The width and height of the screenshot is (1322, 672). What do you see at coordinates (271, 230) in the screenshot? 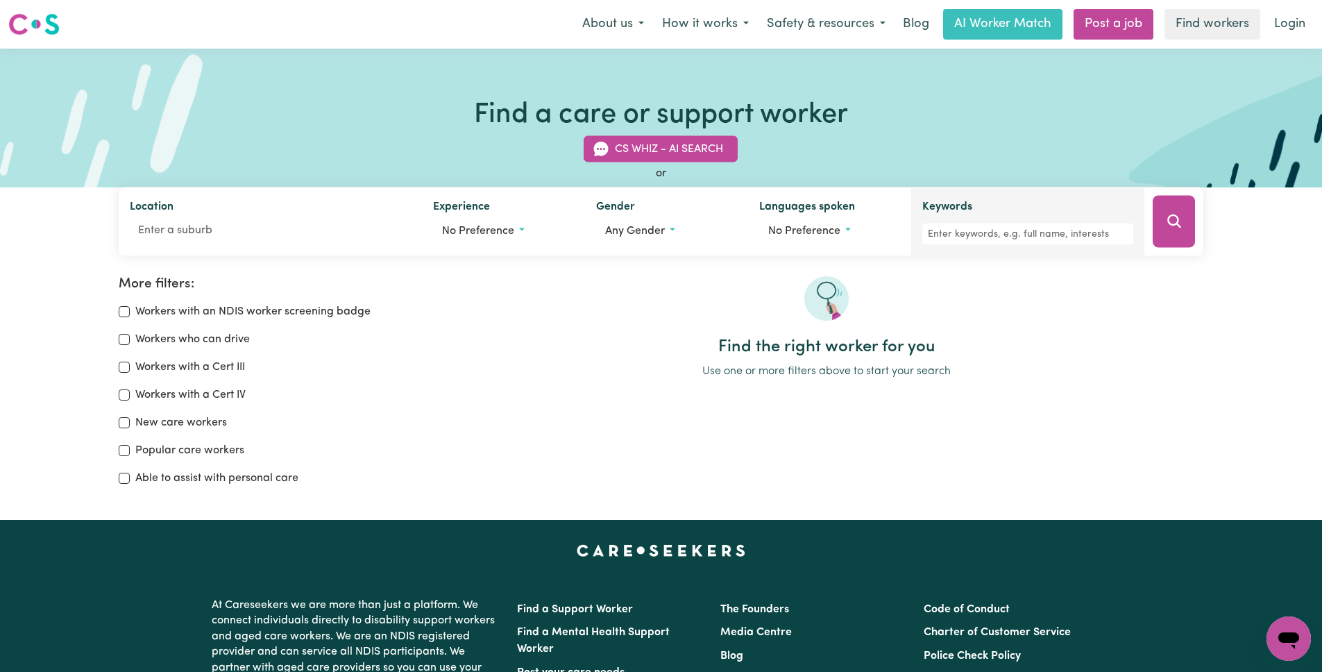
I see `input: Enter a suburb` at bounding box center [271, 230].